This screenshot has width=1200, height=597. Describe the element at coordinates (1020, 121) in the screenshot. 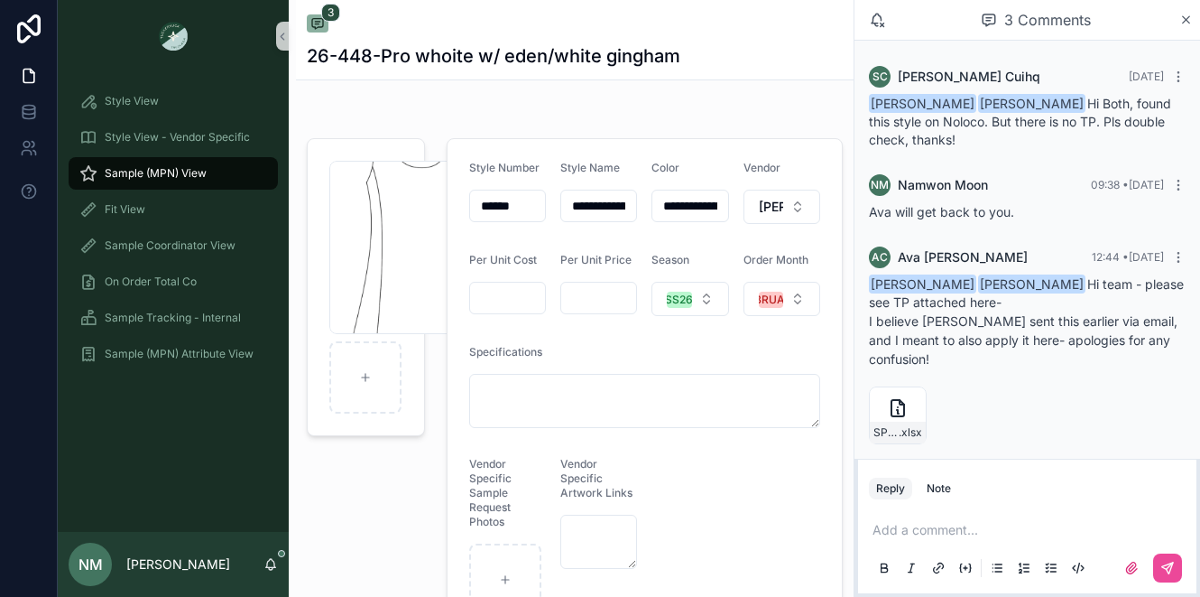

I see `span: Hi Both, found this style on Noloco. But there is no TP. Pls double check, thanks!` at that location.